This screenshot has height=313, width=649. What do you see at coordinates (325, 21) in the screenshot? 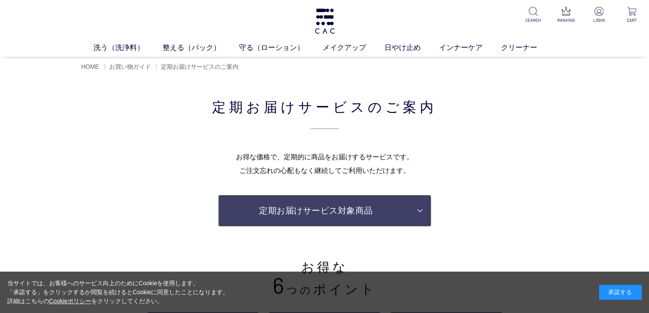
I see `img: logo` at bounding box center [325, 21].